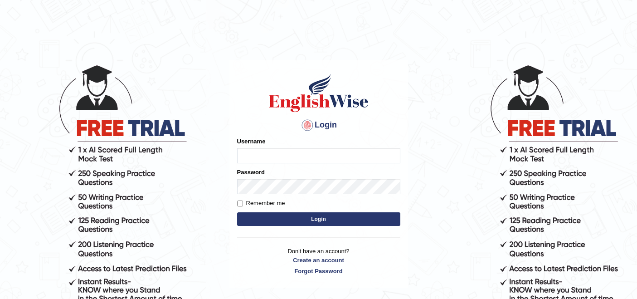 Image resolution: width=637 pixels, height=299 pixels. I want to click on input: Remember me, so click(240, 203).